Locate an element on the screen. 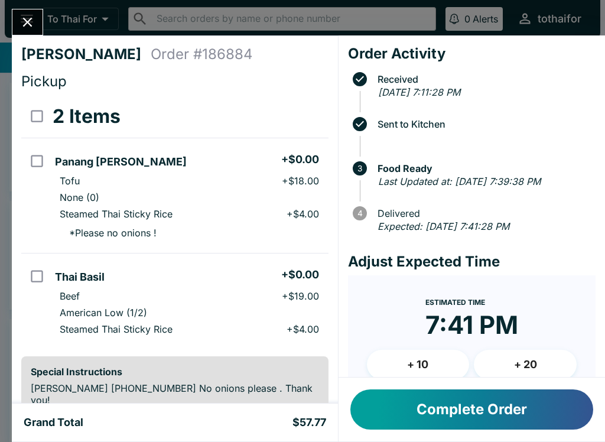  table: orders table is located at coordinates (175, 221).